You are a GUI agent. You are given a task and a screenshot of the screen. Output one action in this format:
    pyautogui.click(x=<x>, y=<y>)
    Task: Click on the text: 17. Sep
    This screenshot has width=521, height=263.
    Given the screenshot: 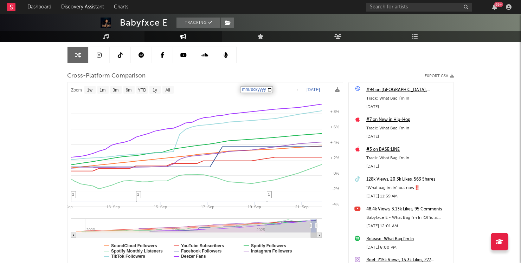 What is the action you would take?
    pyautogui.click(x=207, y=207)
    